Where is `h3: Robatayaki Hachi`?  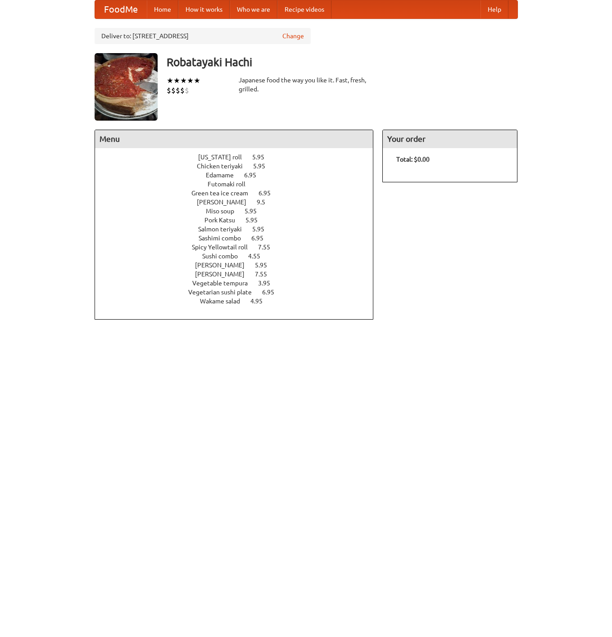
h3: Robatayaki Hachi is located at coordinates (342, 62).